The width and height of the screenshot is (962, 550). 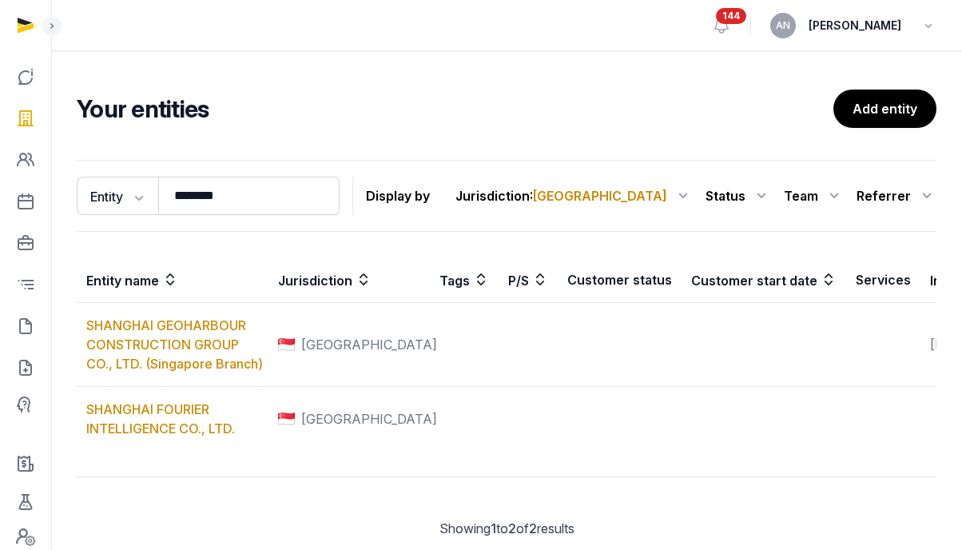 What do you see at coordinates (883, 280) in the screenshot?
I see `th: Services` at bounding box center [883, 280].